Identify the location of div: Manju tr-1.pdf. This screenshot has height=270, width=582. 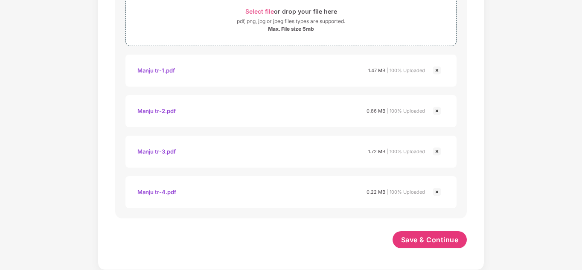
(156, 70).